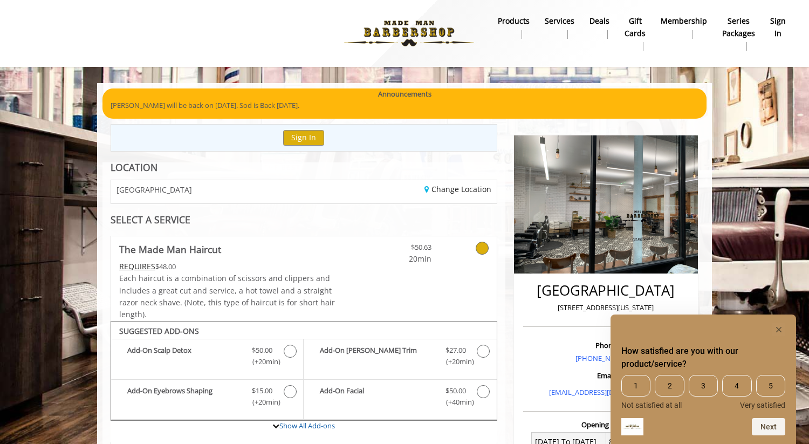 The width and height of the screenshot is (809, 444). Describe the element at coordinates (400, 398) in the screenshot. I see `label: Add-On Facial` at that location.